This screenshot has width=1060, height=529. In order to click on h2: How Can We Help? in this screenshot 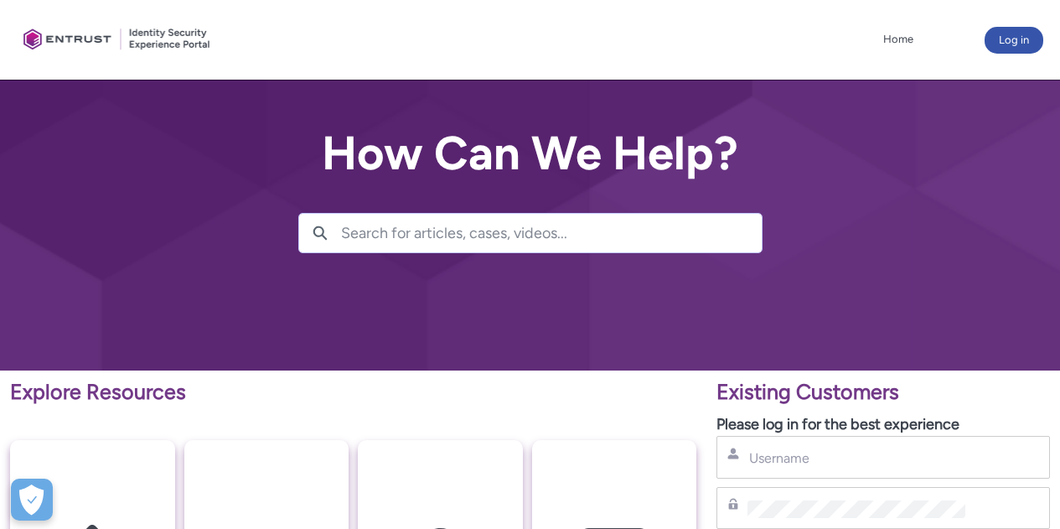, I will do `click(531, 153)`.